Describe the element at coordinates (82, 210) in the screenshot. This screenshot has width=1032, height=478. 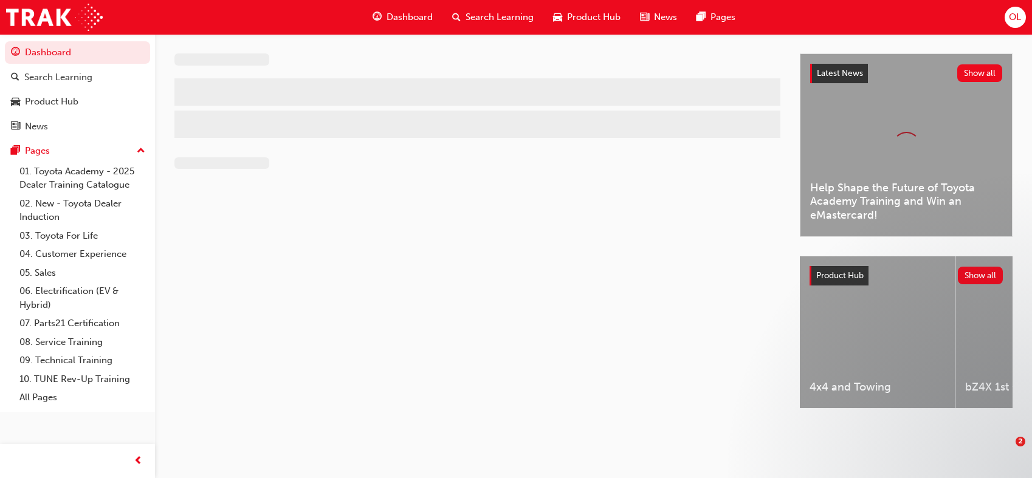
I see `a: 02. New - Toyota Dealer Induction` at that location.